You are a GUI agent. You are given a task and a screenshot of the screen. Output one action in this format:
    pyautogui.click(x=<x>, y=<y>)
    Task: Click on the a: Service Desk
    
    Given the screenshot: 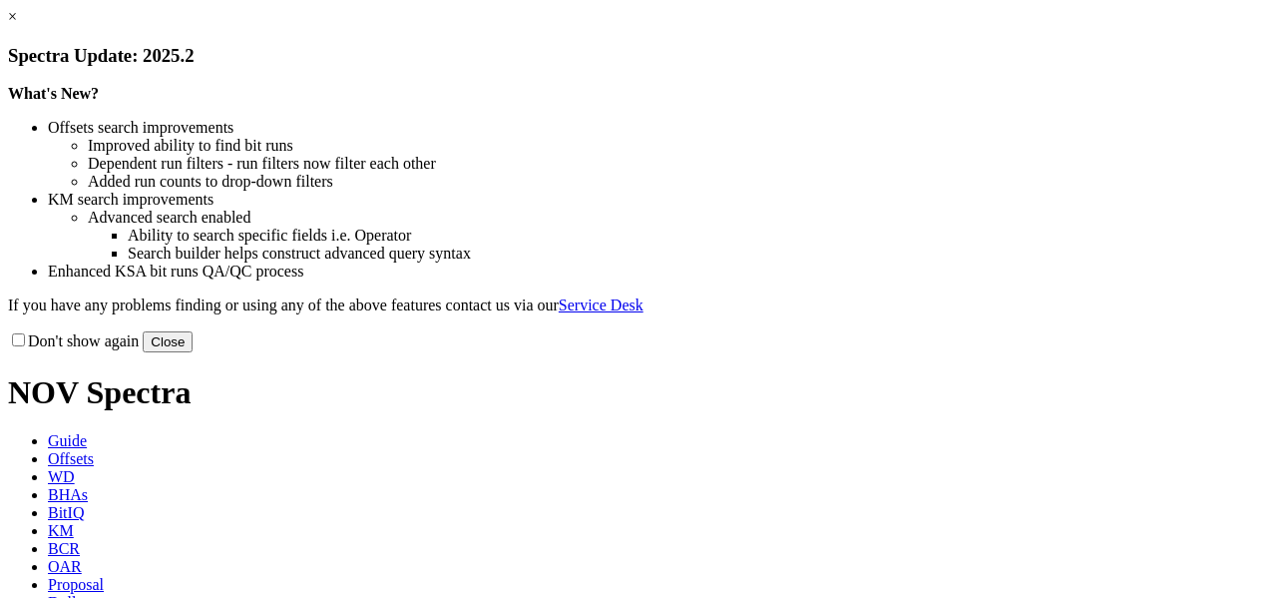 What is the action you would take?
    pyautogui.click(x=601, y=304)
    